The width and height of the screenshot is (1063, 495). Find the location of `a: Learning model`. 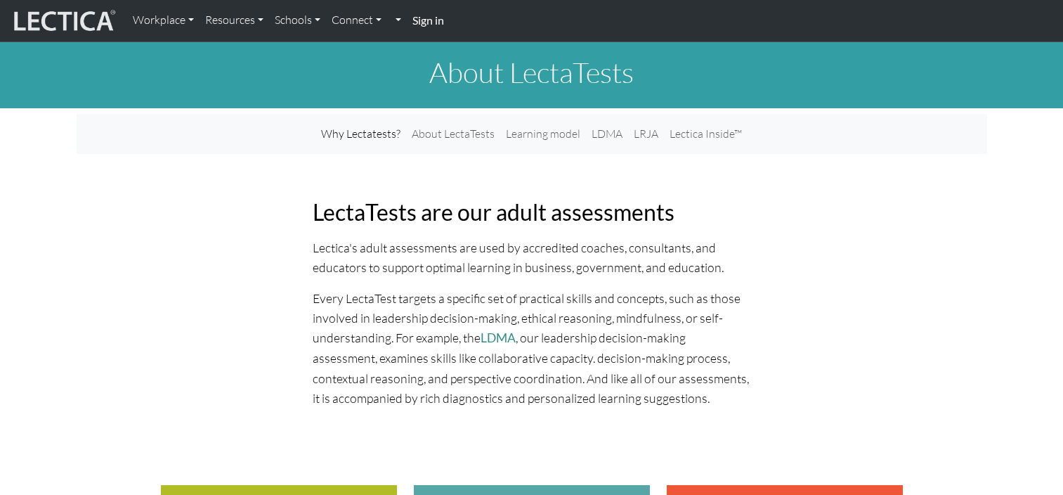

a: Learning model is located at coordinates (543, 133).